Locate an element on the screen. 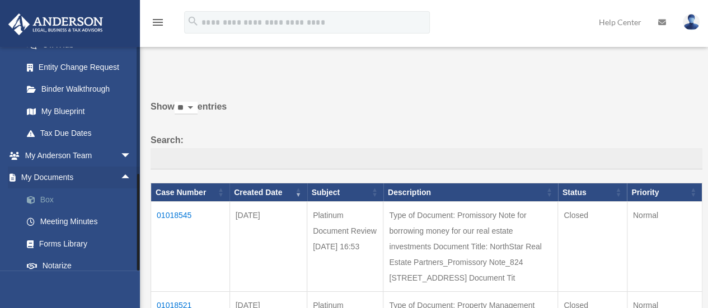 The width and height of the screenshot is (708, 308). a: menu is located at coordinates (158, 24).